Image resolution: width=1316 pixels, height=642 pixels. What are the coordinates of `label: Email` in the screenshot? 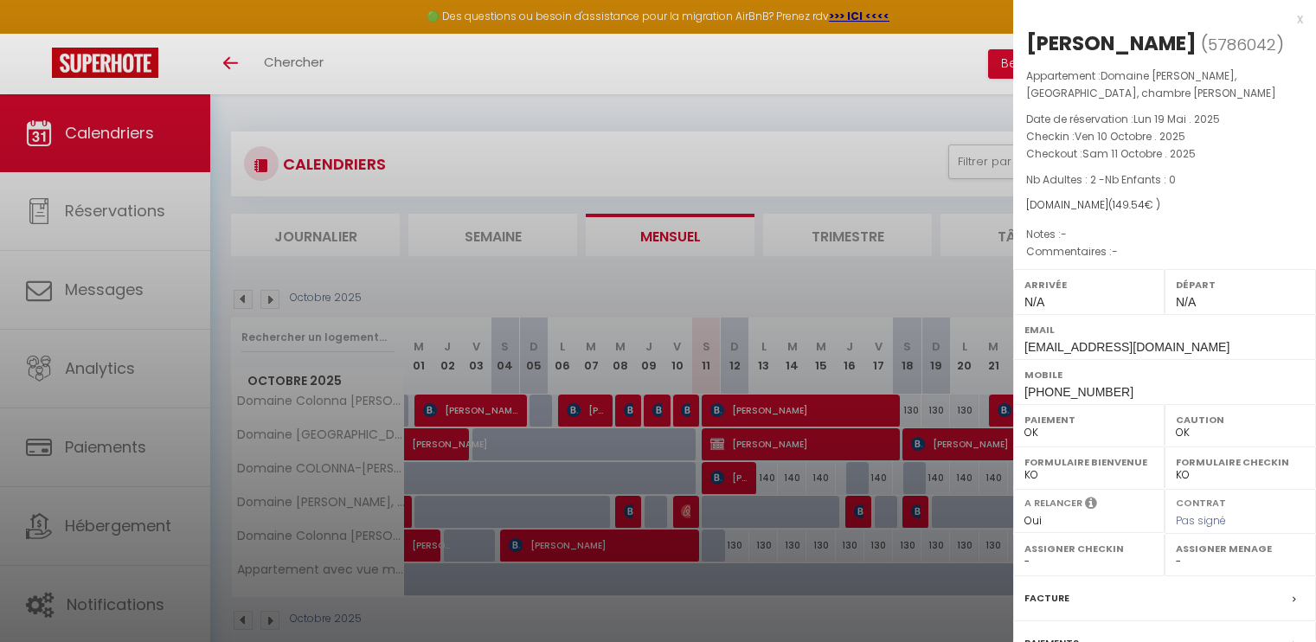 It's located at (1164, 330).